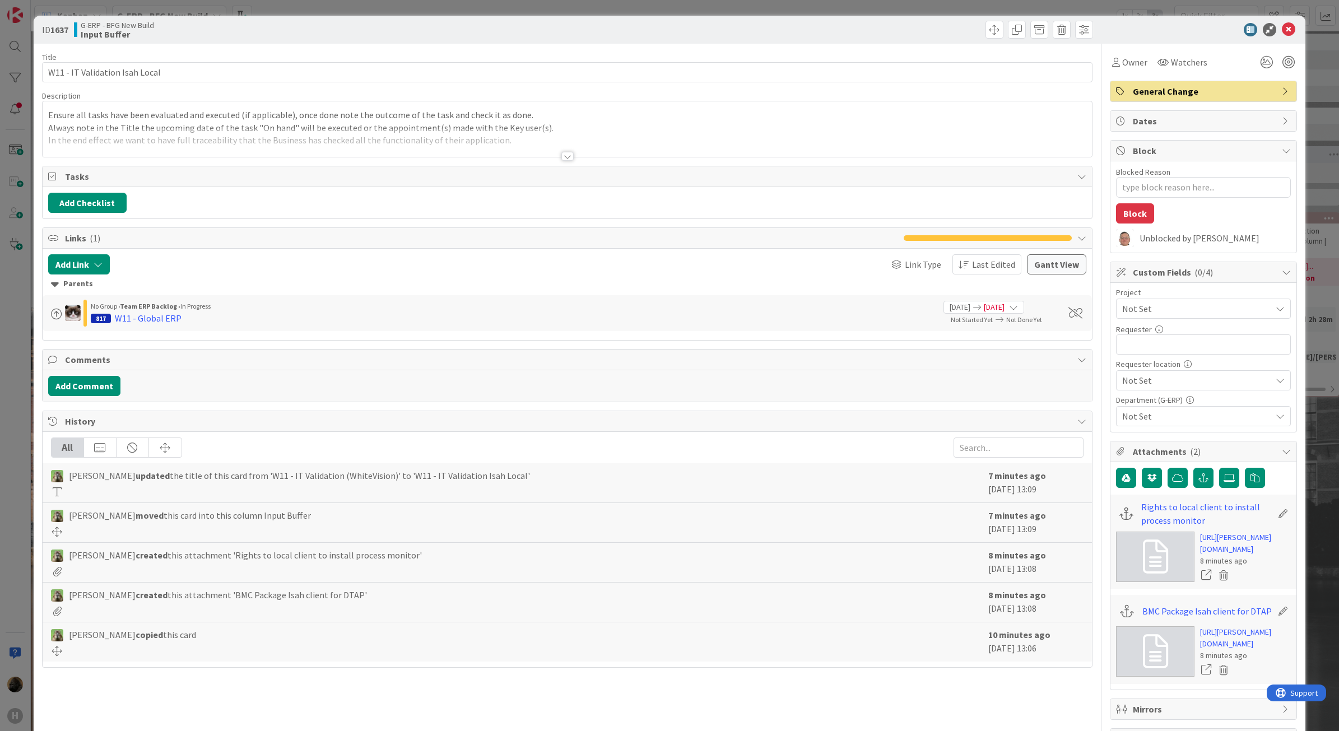  What do you see at coordinates (569, 421) in the screenshot?
I see `span: History` at bounding box center [569, 421].